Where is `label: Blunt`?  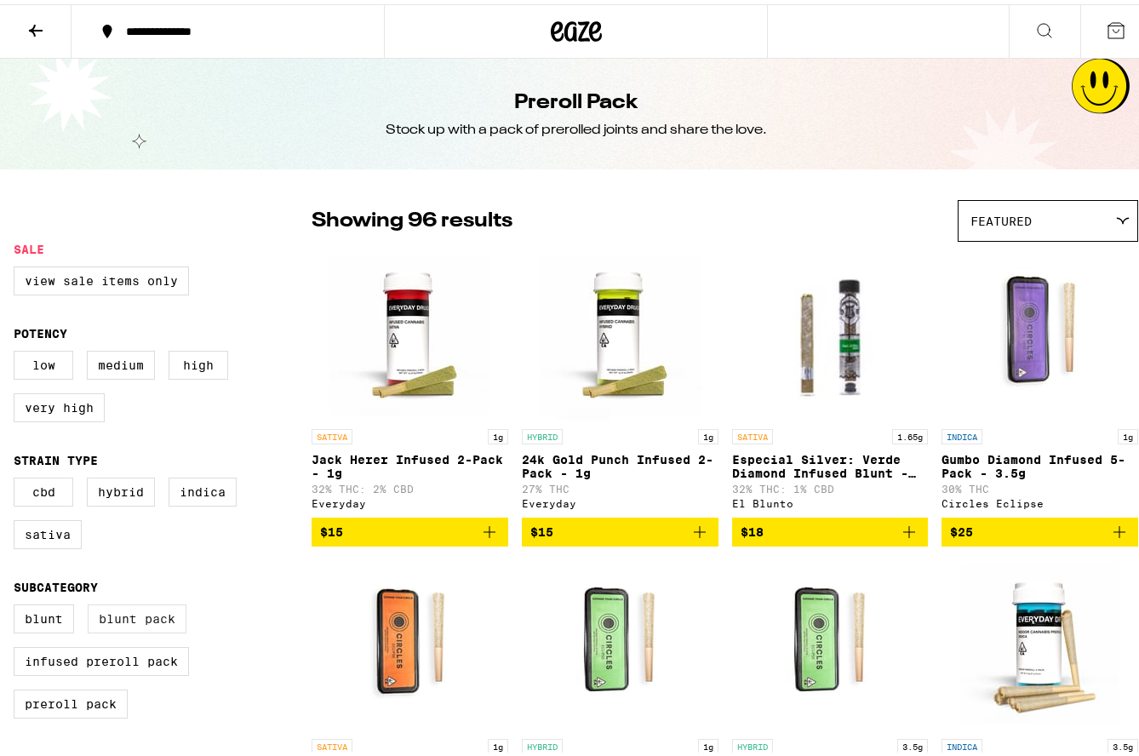
label: Blunt is located at coordinates (43, 615).